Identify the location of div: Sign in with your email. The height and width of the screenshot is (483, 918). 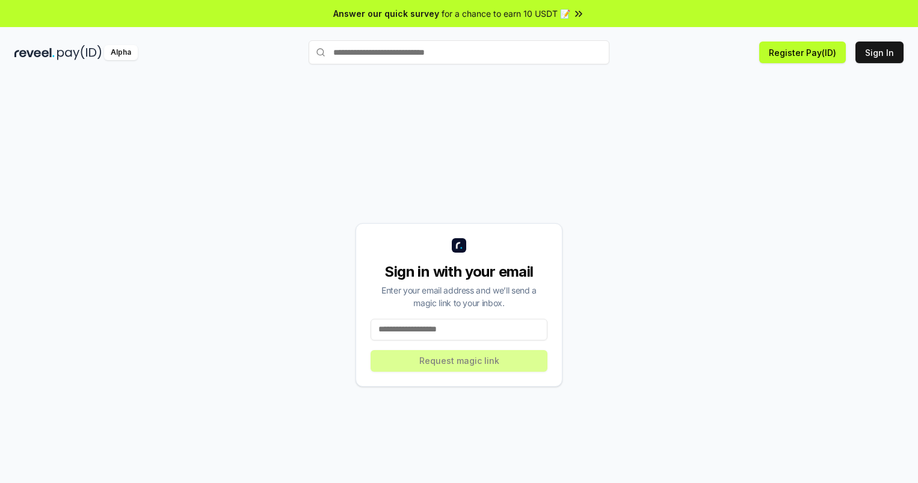
(459, 272).